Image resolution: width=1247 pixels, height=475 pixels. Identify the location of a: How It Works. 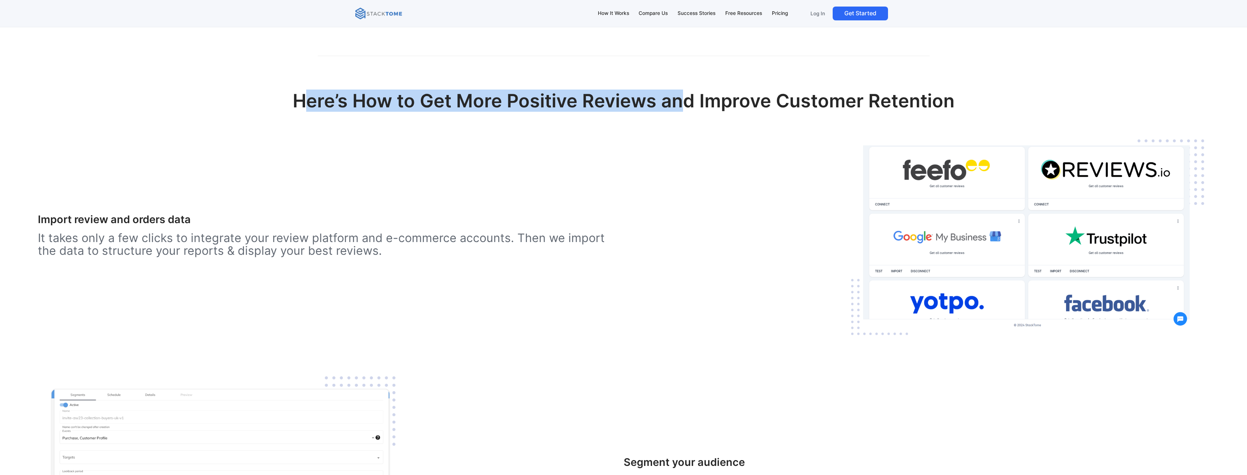
(613, 13).